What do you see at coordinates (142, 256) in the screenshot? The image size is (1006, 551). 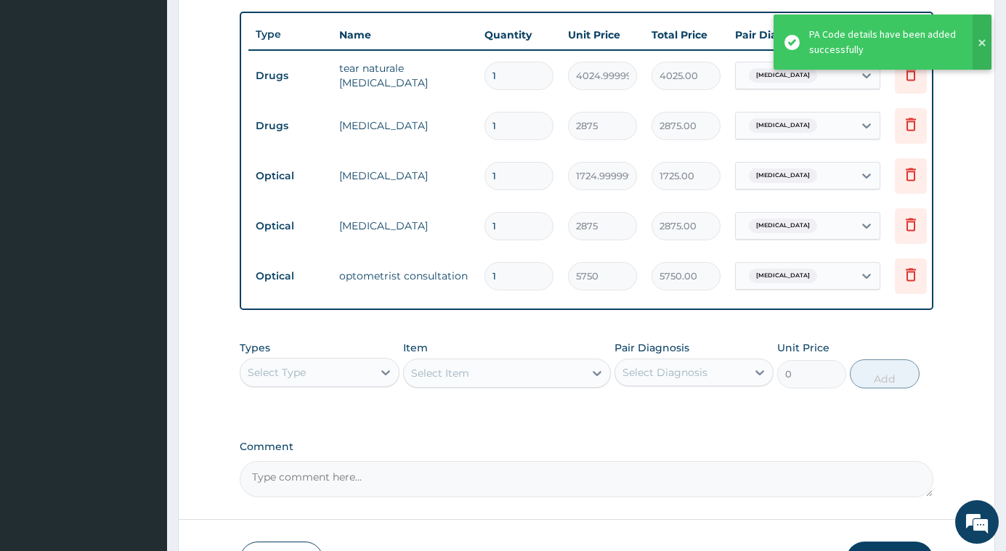 I see `span: We're online!` at bounding box center [142, 256].